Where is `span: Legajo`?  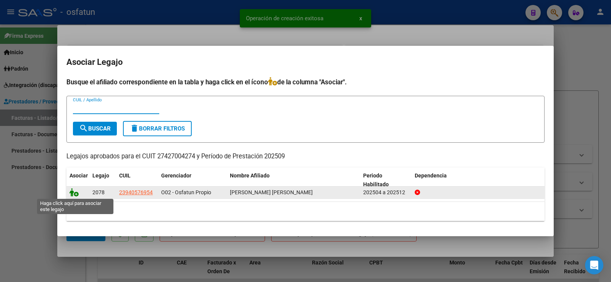
span: Legajo is located at coordinates (101, 176).